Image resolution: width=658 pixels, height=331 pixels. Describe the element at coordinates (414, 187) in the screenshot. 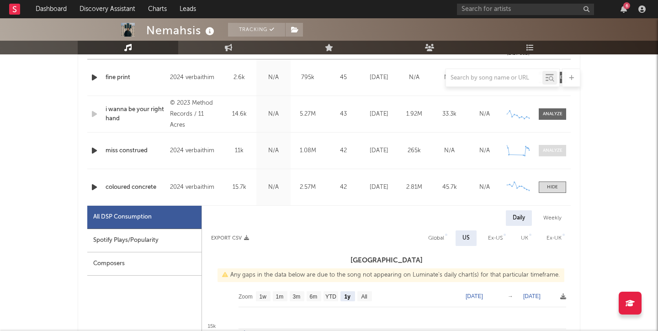

I see `div: 2.81M` at that location.